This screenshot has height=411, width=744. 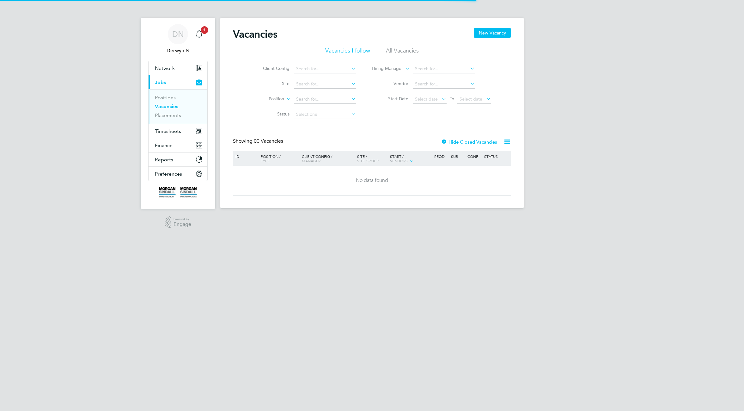 I want to click on label: Client Config, so click(x=271, y=68).